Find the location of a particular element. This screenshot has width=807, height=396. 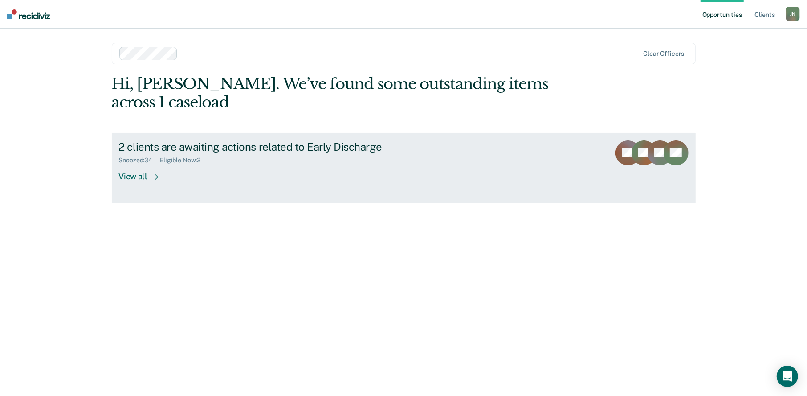

a: 2 clients are awaiting actions related to Early DischargeSnoozed:34Eligible Now:2View all is located at coordinates (404, 168).